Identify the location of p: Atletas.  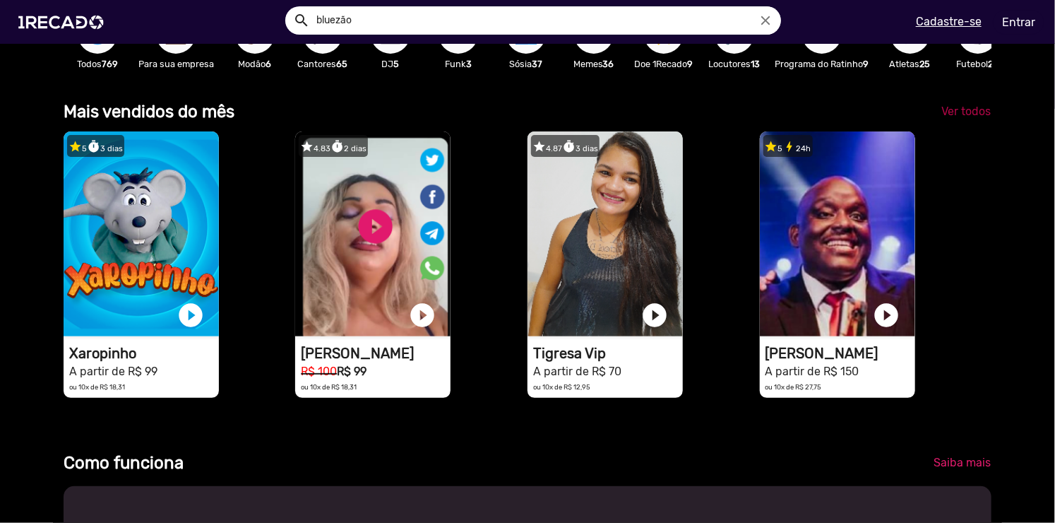
(910, 64).